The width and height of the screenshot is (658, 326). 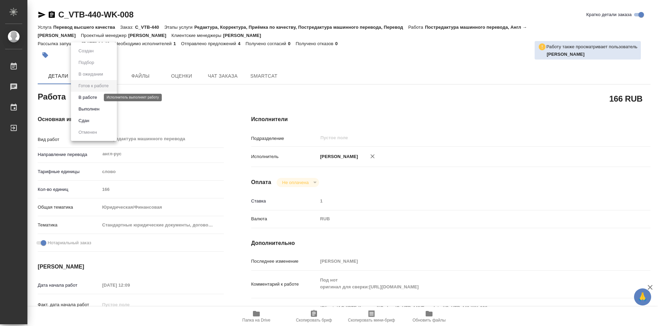 What do you see at coordinates (94, 86) in the screenshot?
I see `button: Готов к работе` at bounding box center [94, 86].